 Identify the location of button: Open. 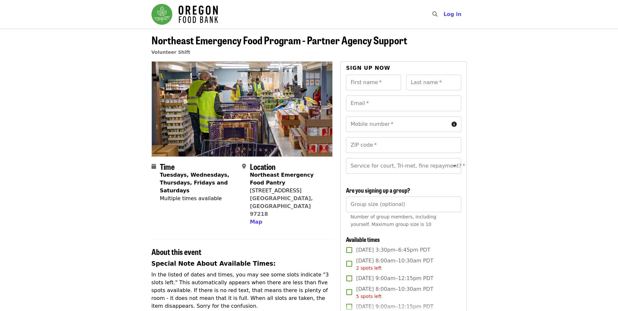
(455, 166).